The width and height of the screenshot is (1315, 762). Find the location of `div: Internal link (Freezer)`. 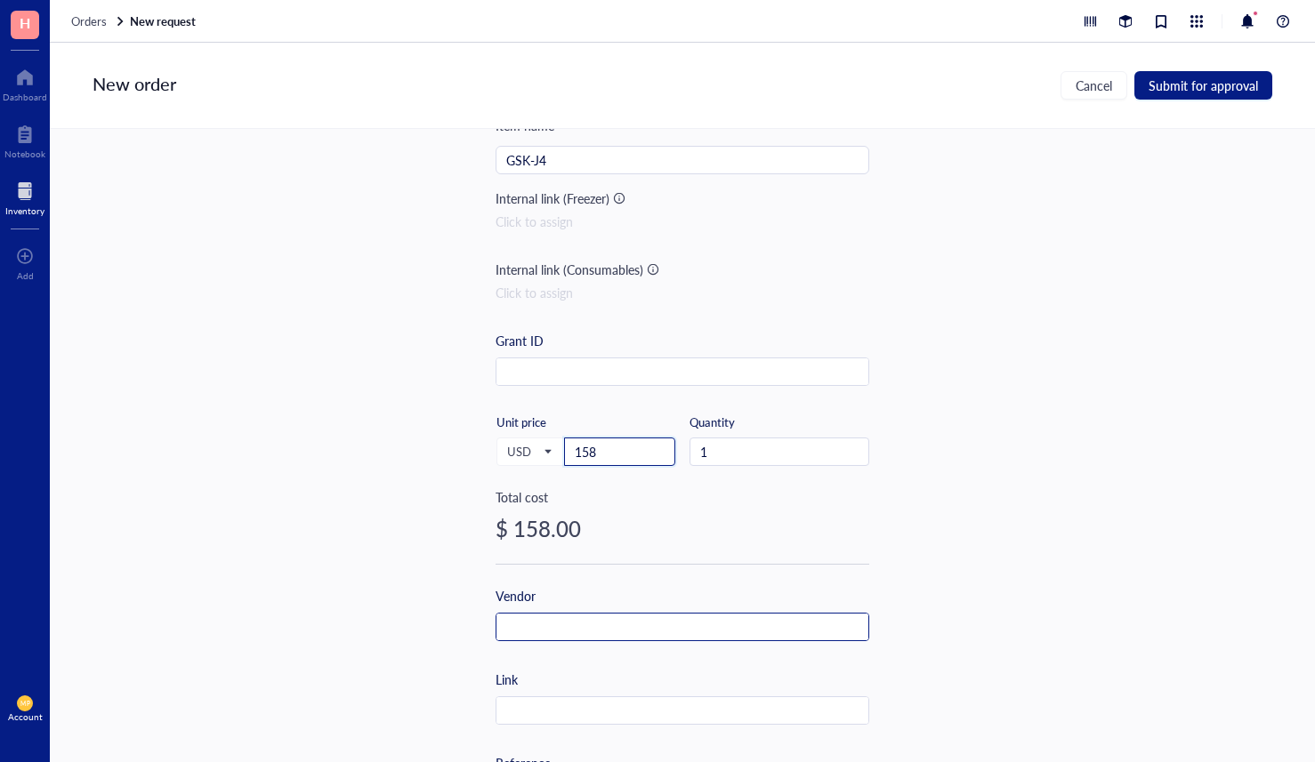

div: Internal link (Freezer) is located at coordinates (552, 198).